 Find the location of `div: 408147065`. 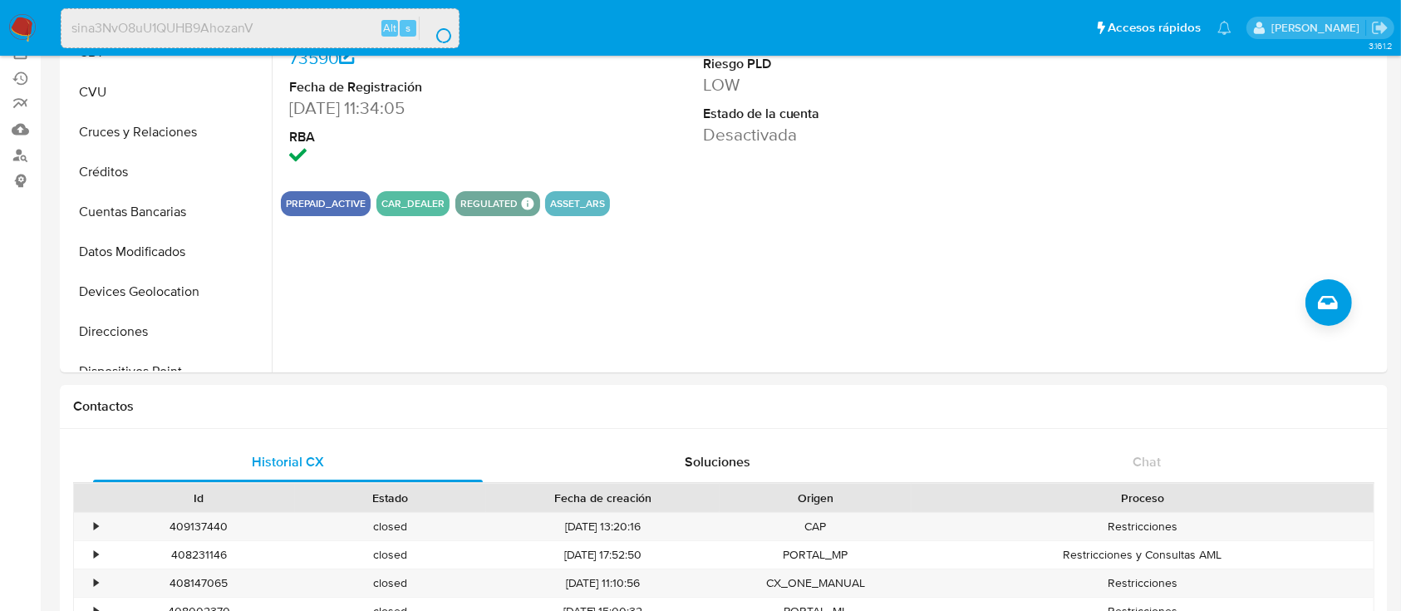

div: 408147065 is located at coordinates (199, 582).